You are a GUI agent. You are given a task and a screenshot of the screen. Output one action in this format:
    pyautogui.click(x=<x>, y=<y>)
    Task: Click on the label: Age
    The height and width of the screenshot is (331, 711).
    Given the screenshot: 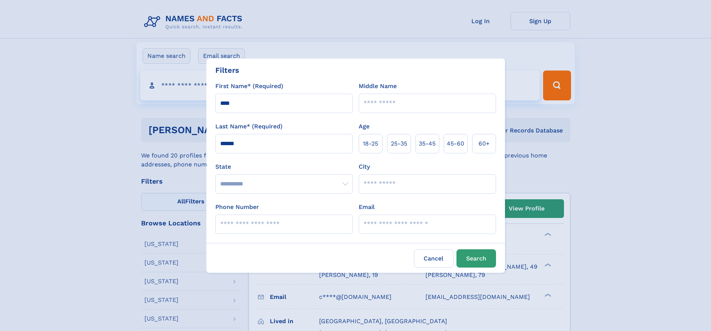 What is the action you would take?
    pyautogui.click(x=364, y=127)
    